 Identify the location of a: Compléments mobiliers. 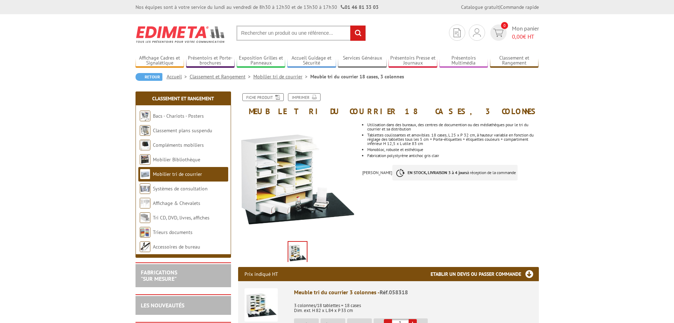
(178, 145).